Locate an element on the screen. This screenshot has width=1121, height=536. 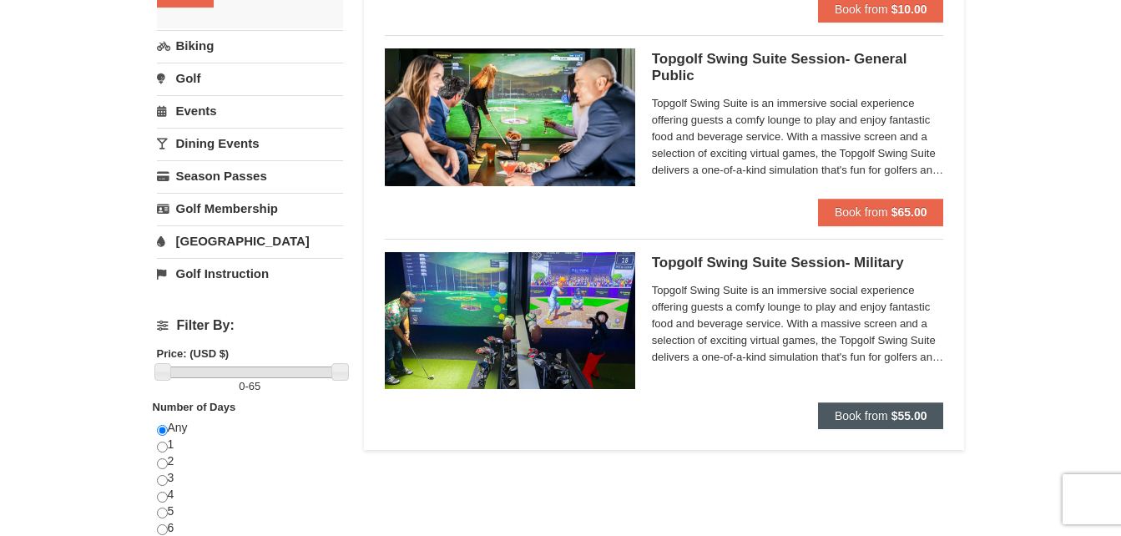
span: 65 is located at coordinates (255, 386).